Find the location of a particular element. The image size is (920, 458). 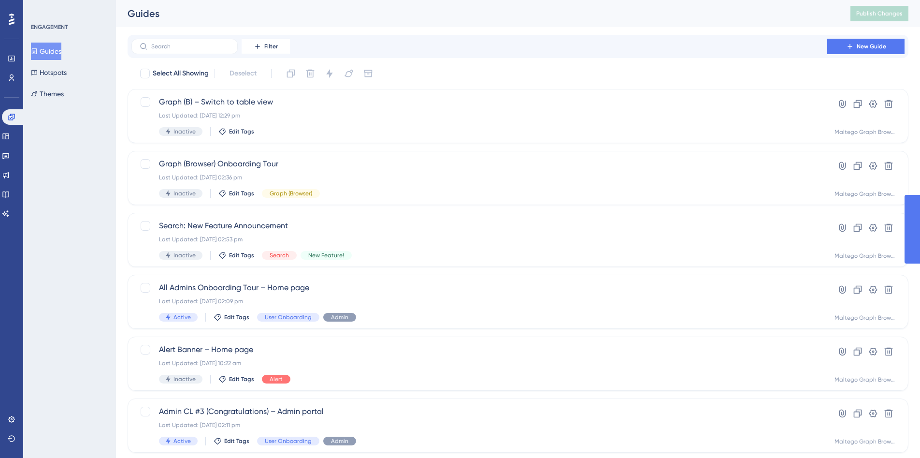

button: Themes is located at coordinates (47, 94).